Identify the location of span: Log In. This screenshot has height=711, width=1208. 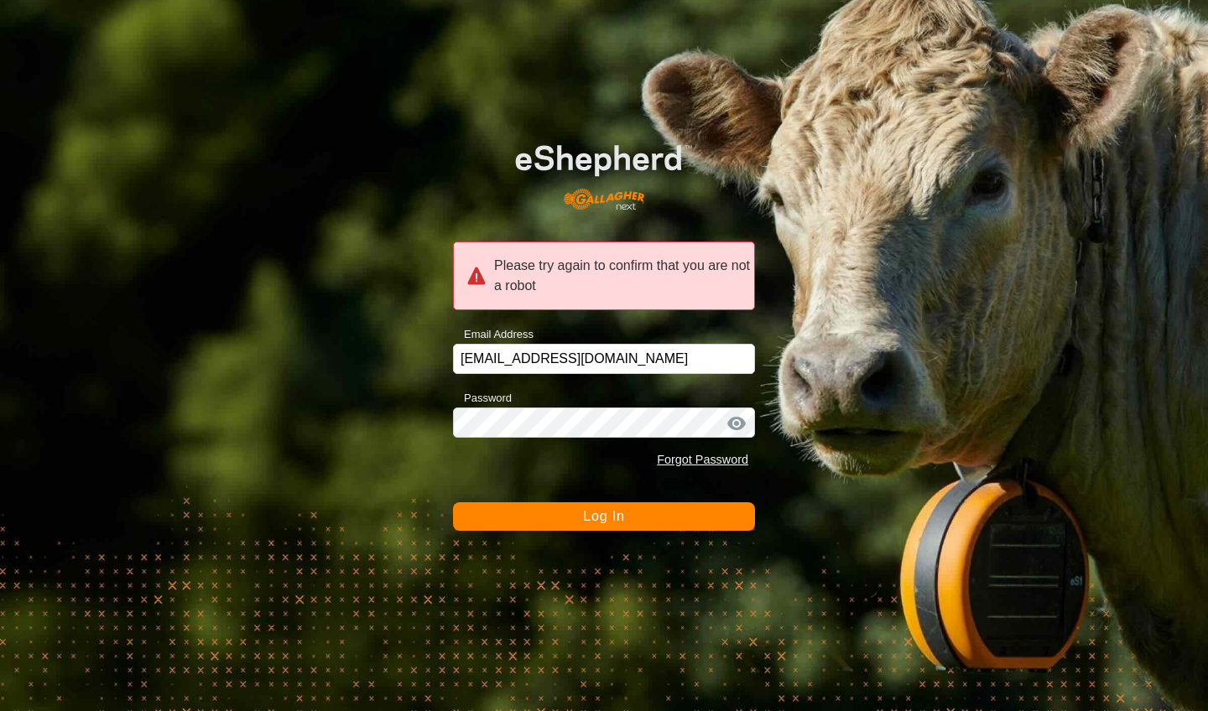
(603, 516).